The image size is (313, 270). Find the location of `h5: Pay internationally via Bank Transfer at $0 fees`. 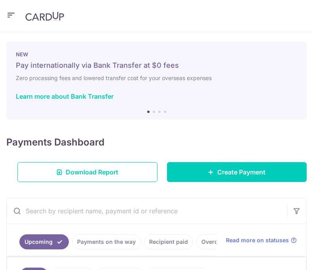

h5: Pay internationally via Bank Transfer at $0 fees is located at coordinates (156, 65).